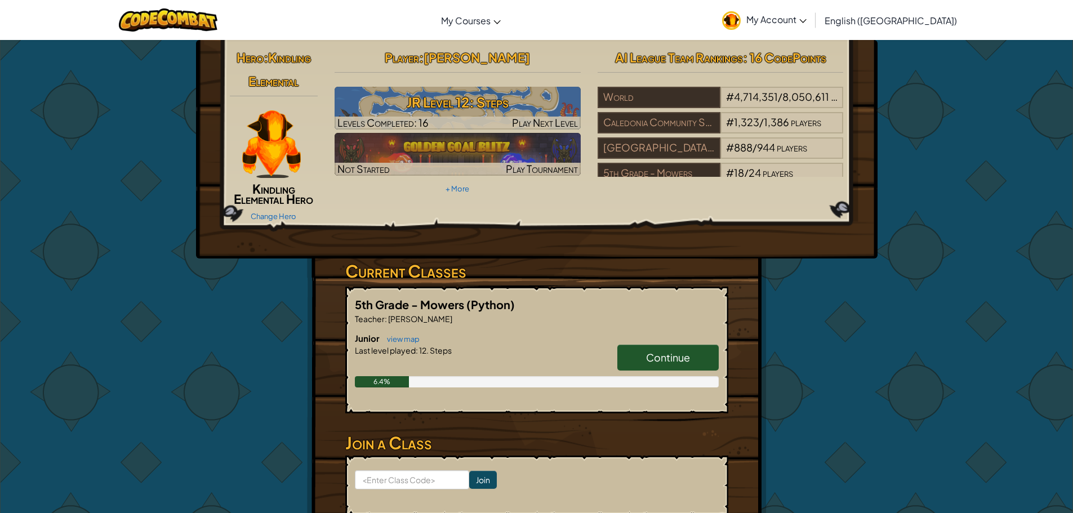 This screenshot has width=1073, height=513. What do you see at coordinates (483, 480) in the screenshot?
I see `input: Join` at bounding box center [483, 480].